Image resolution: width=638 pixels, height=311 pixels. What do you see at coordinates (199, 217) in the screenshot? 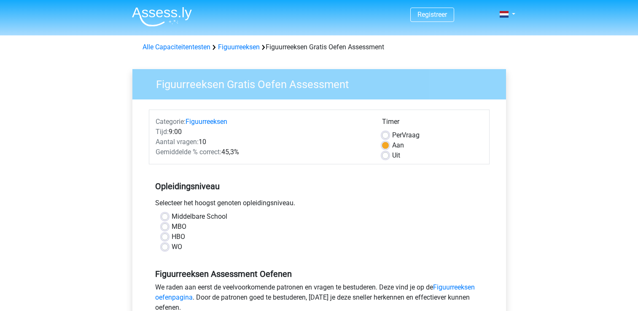
I see `label: Middelbare School` at bounding box center [199, 217].